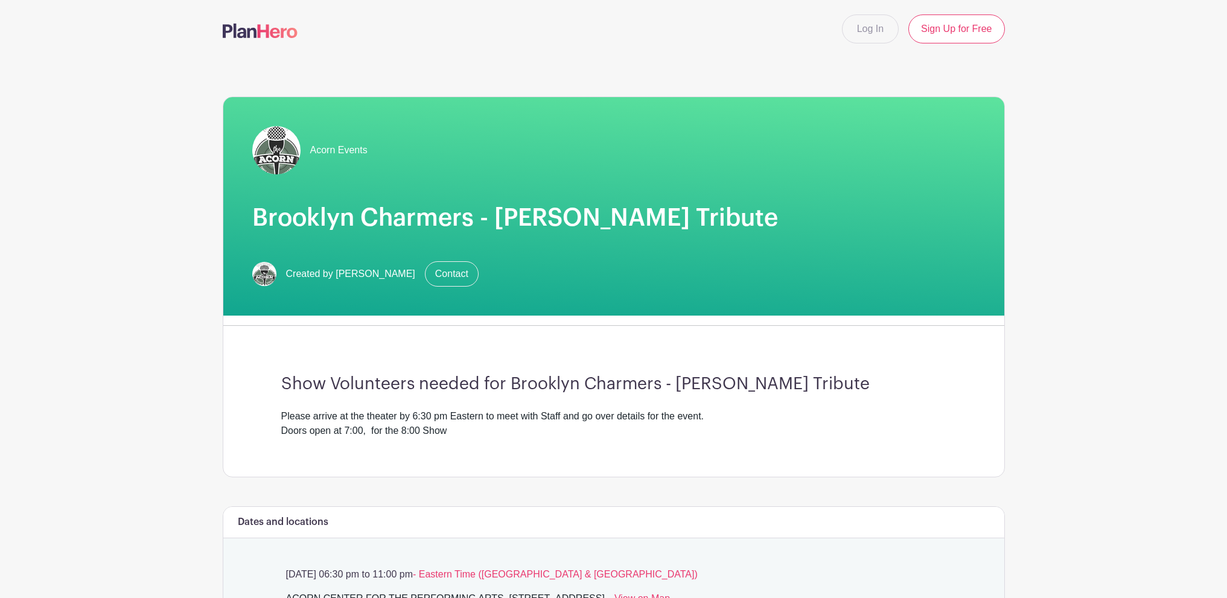 This screenshot has height=598, width=1227. I want to click on a: Log In, so click(870, 29).